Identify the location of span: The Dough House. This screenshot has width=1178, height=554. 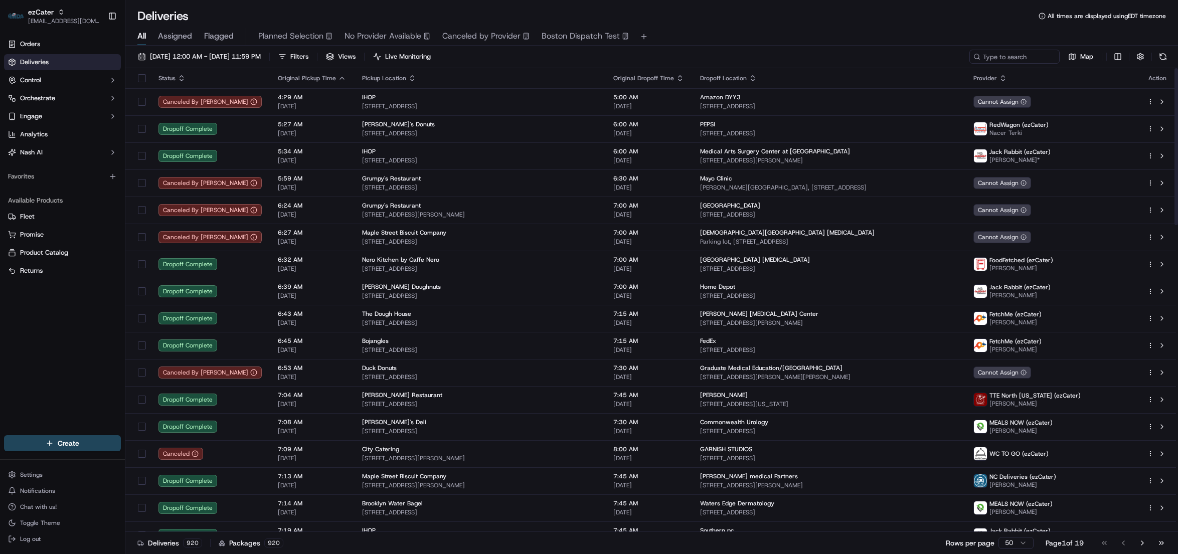
(387, 314).